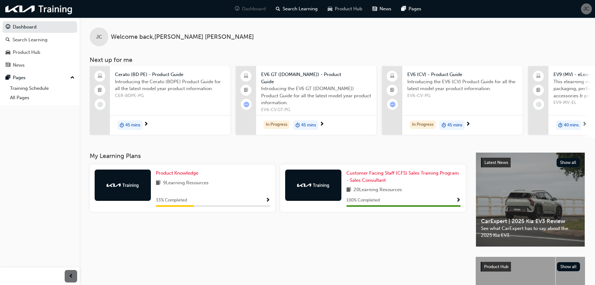 Image resolution: width=595 pixels, height=285 pixels. What do you see at coordinates (186, 183) in the screenshot?
I see `span: 9 Learning Resources` at bounding box center [186, 183].